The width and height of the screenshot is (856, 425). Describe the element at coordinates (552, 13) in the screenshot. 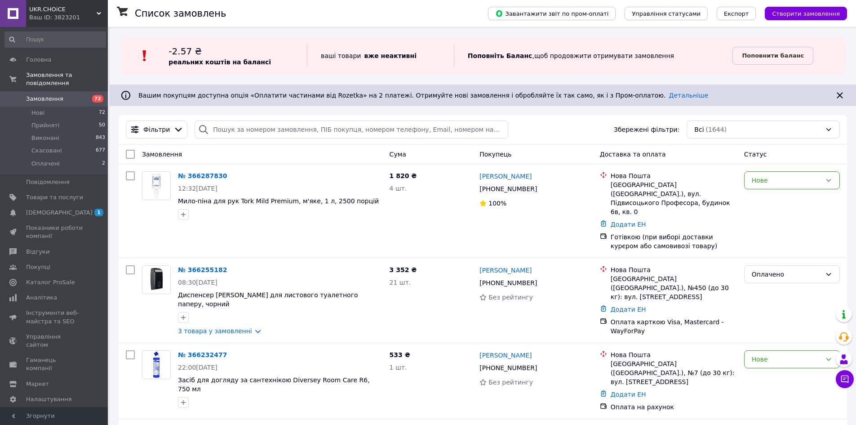

I see `span: Завантажити звіт по пром-оплаті` at that location.